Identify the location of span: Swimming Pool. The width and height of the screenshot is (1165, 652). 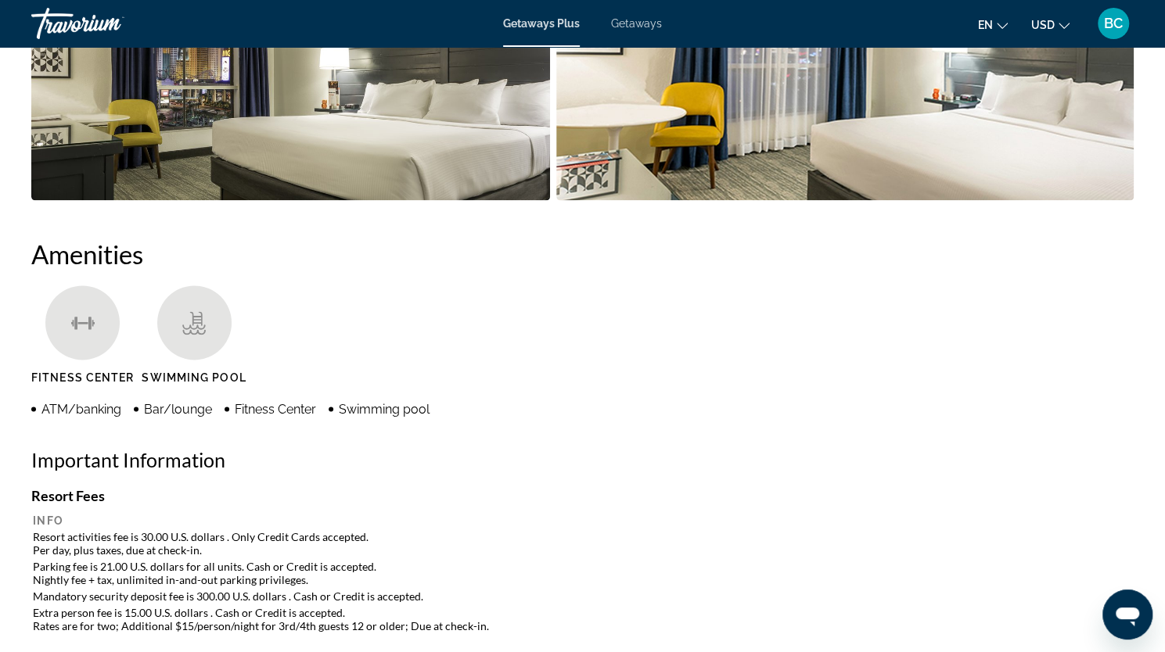
(193, 378).